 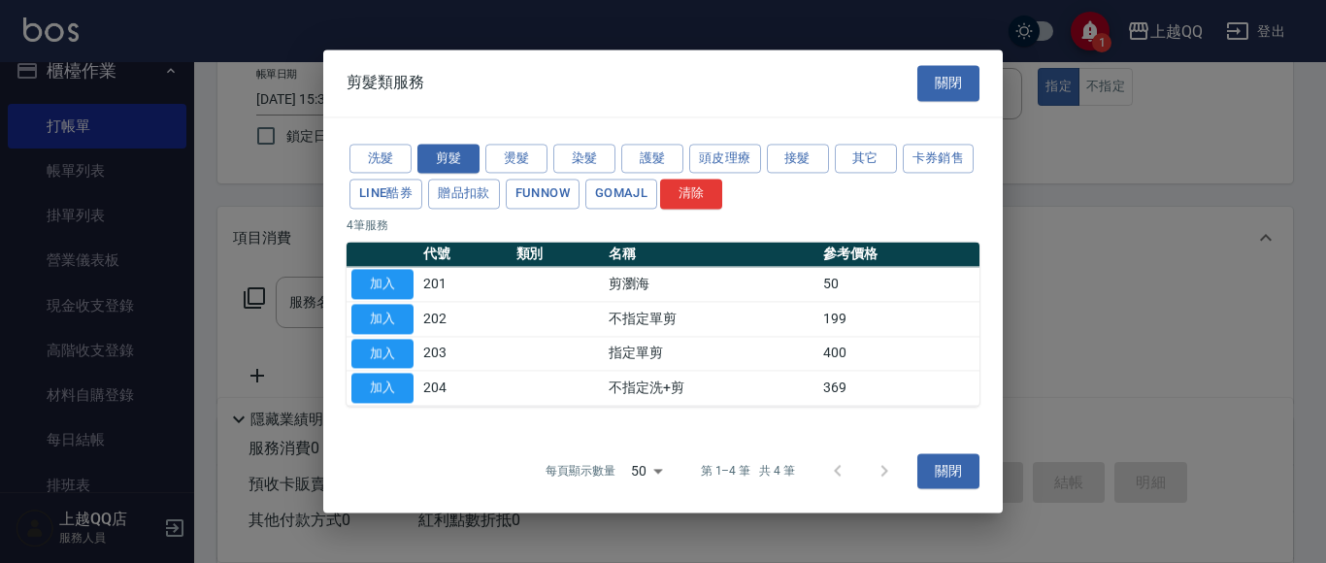 What do you see at coordinates (621, 194) in the screenshot?
I see `button: GOMAJL` at bounding box center [621, 194].